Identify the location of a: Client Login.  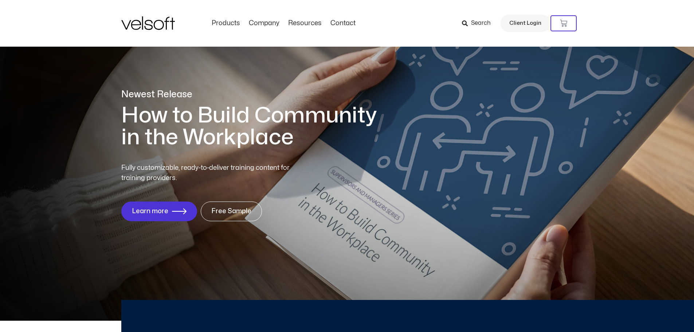
(526, 23).